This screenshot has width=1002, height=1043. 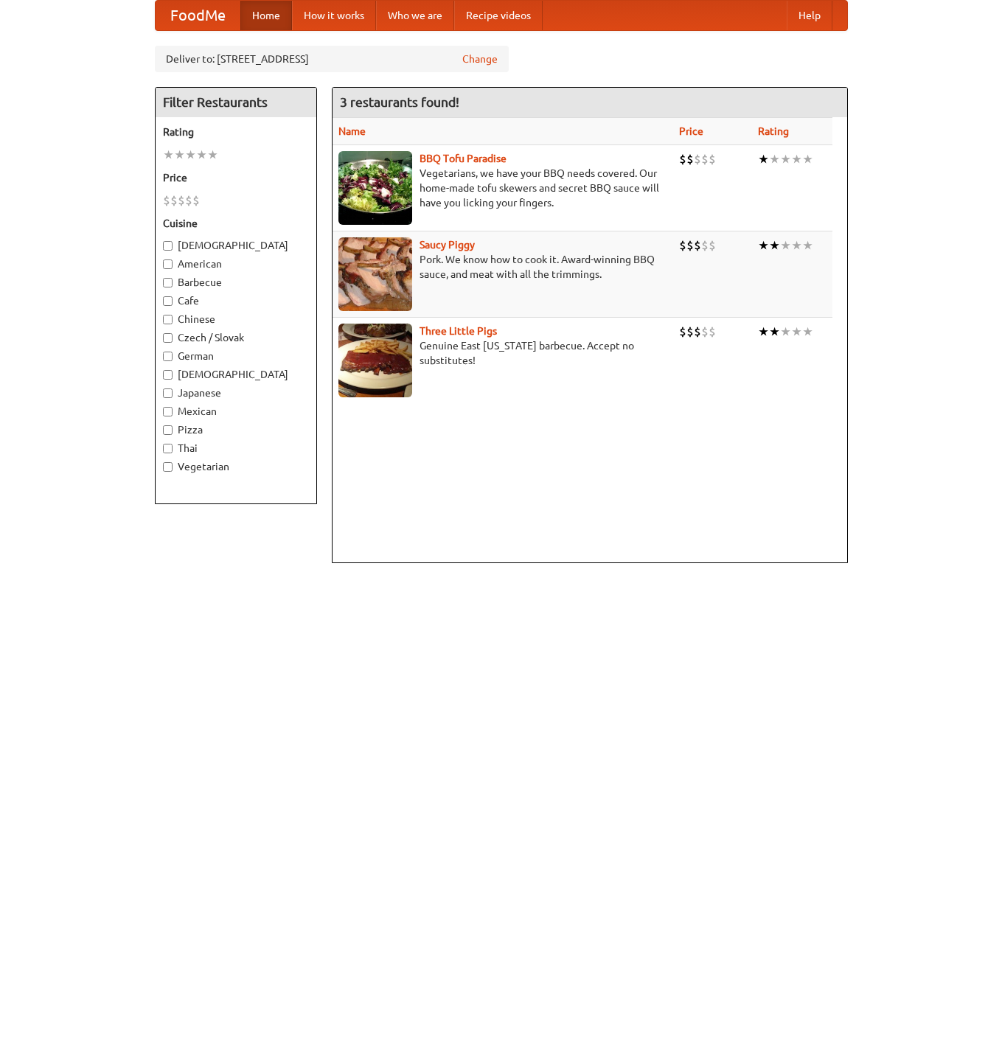 I want to click on label: Barbecue, so click(x=236, y=282).